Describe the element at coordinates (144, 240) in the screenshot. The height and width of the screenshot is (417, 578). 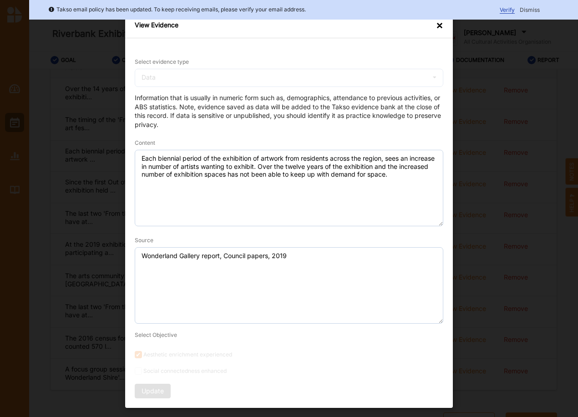
I see `span: Source` at that location.